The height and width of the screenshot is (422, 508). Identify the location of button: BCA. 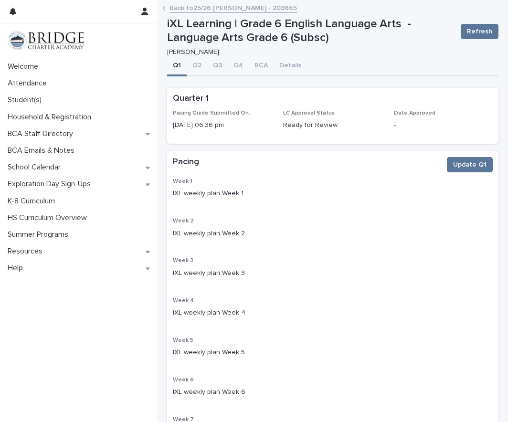
(261, 66).